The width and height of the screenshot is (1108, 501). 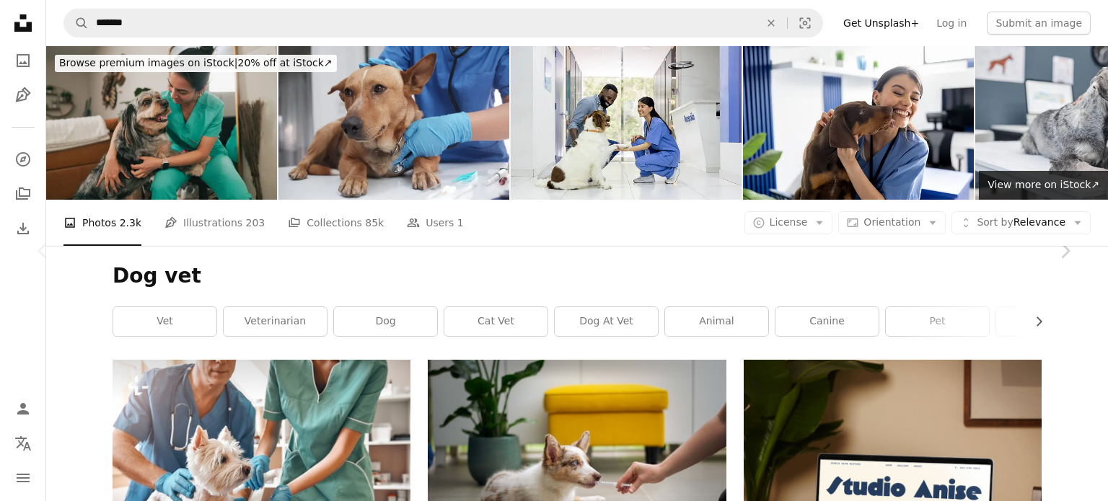 I want to click on img: Loving dog licking a friendly veterinarian, so click(x=858, y=123).